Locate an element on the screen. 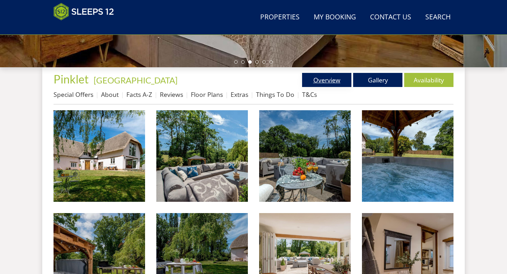 The height and width of the screenshot is (274, 507). a: My Booking is located at coordinates (335, 17).